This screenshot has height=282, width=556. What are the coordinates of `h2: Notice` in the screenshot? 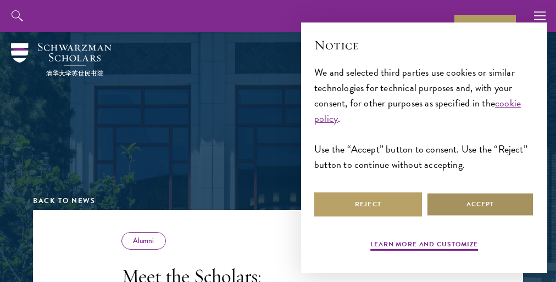 It's located at (424, 45).